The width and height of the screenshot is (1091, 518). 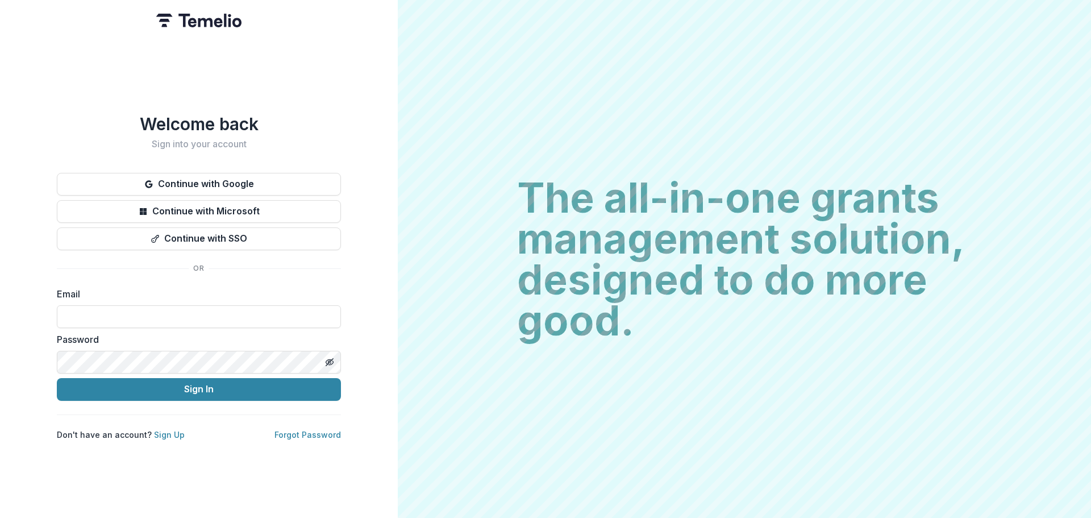 What do you see at coordinates (169, 434) in the screenshot?
I see `a: Sign Up` at bounding box center [169, 434].